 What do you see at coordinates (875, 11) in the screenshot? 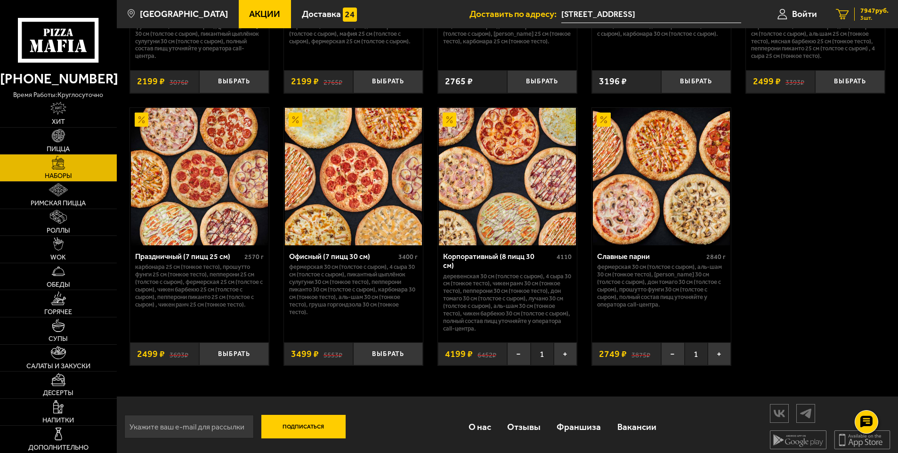
I see `span: 7947 руб.` at bounding box center [875, 11].